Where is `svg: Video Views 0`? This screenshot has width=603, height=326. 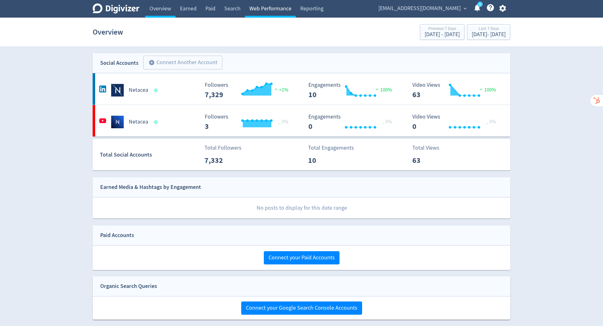 svg: Video Views 0 is located at coordinates (457, 122).